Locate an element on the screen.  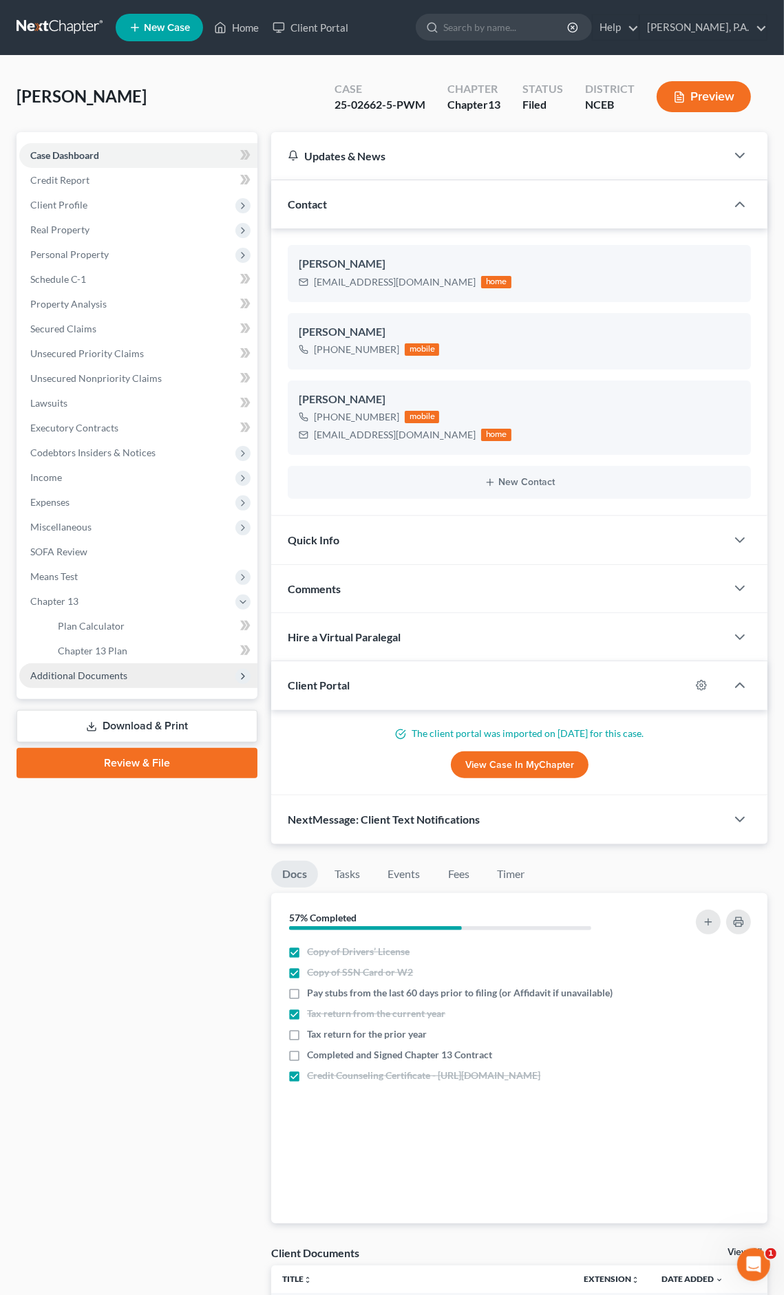
a: Date Added expand_more is located at coordinates (692, 1279).